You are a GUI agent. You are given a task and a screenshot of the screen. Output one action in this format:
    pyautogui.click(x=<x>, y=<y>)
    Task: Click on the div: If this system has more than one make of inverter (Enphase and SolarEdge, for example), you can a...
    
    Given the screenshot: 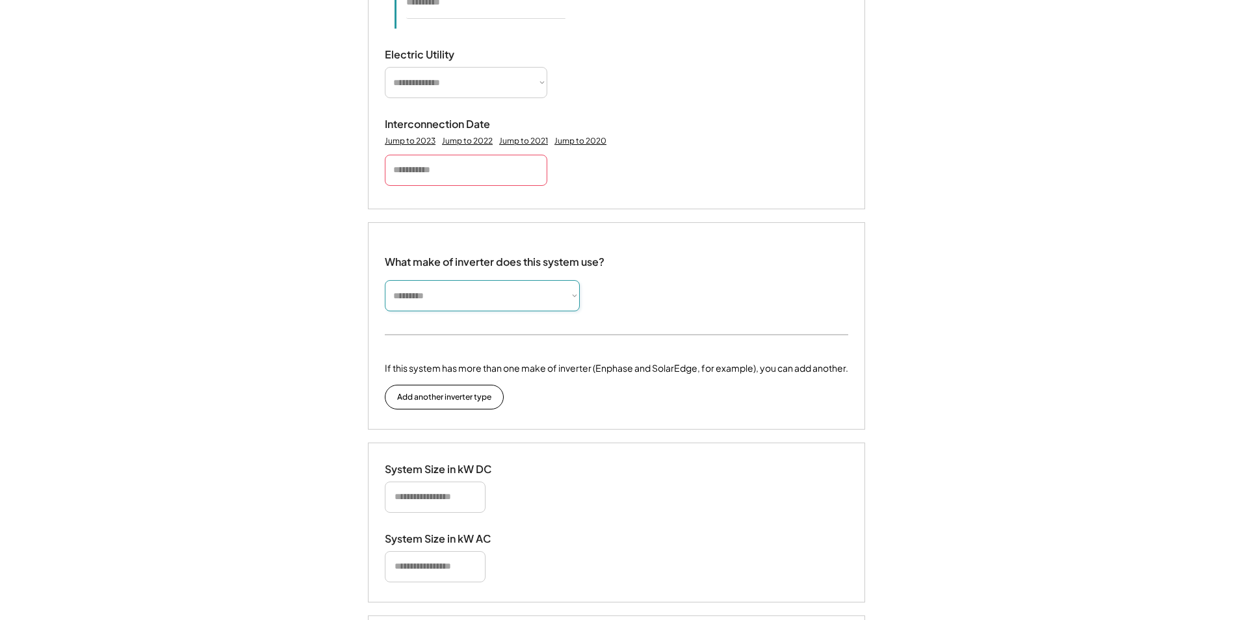 What is the action you would take?
    pyautogui.click(x=616, y=368)
    